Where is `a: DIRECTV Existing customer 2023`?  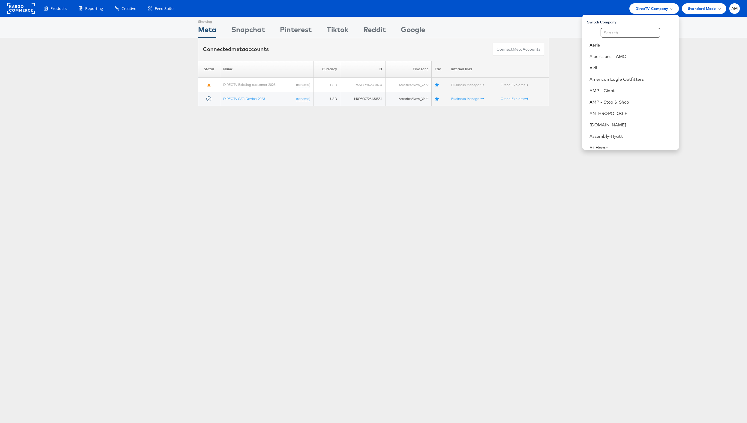 a: DIRECTV Existing customer 2023 is located at coordinates (249, 84).